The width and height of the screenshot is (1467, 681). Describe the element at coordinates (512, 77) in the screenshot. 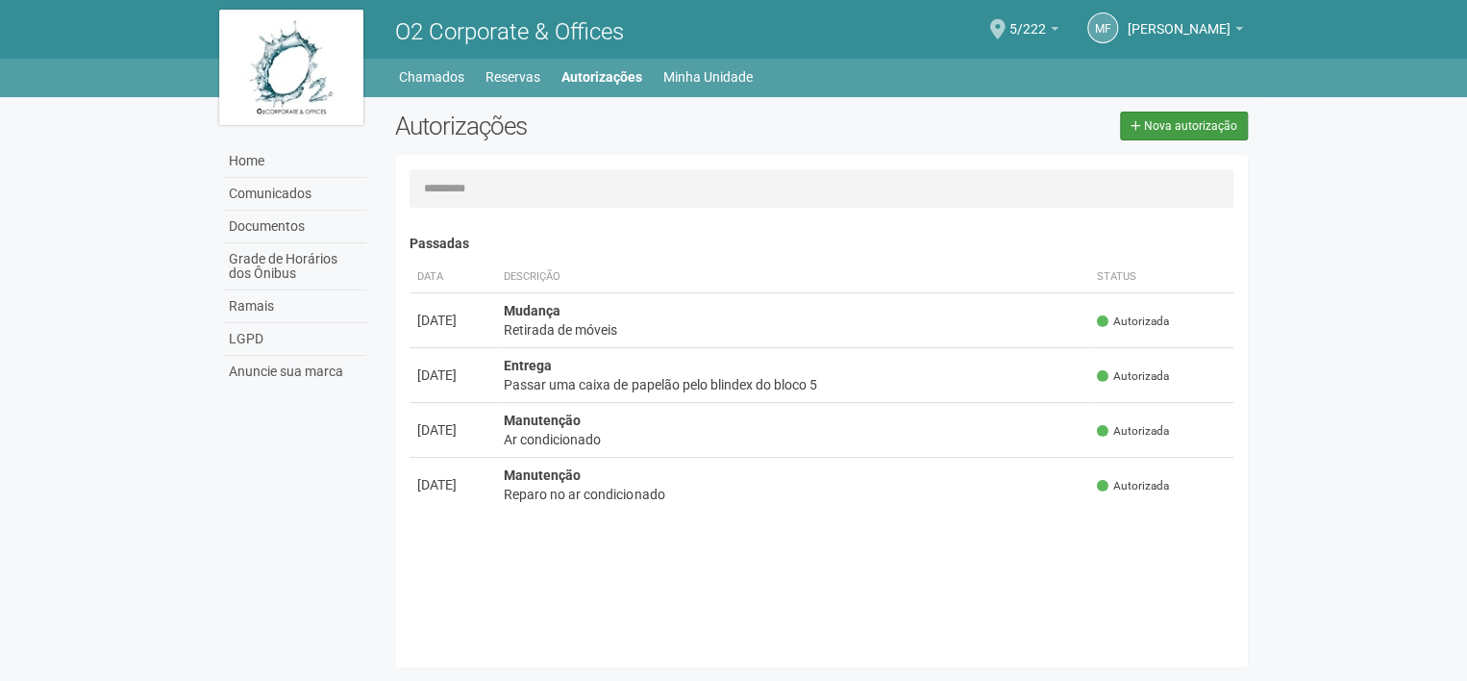

I see `a: Reservas` at that location.